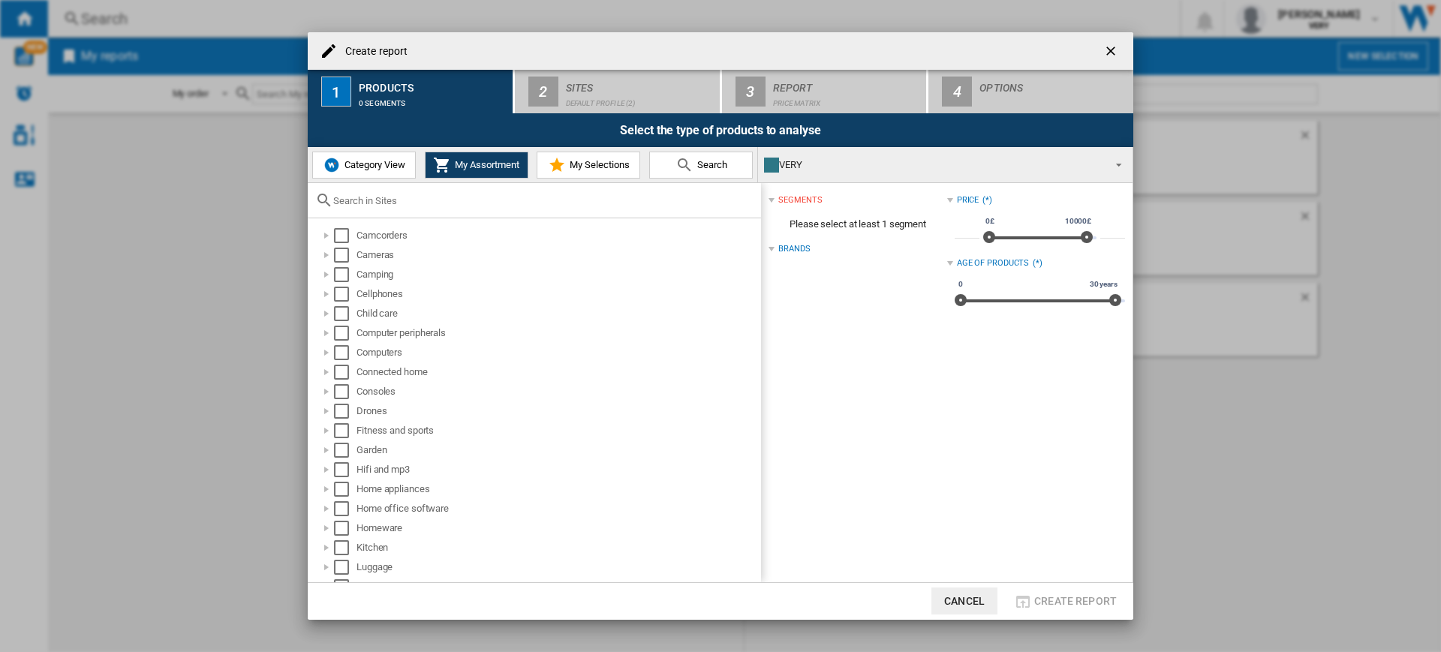  What do you see at coordinates (847, 83) in the screenshot?
I see `div: Report` at bounding box center [847, 83].